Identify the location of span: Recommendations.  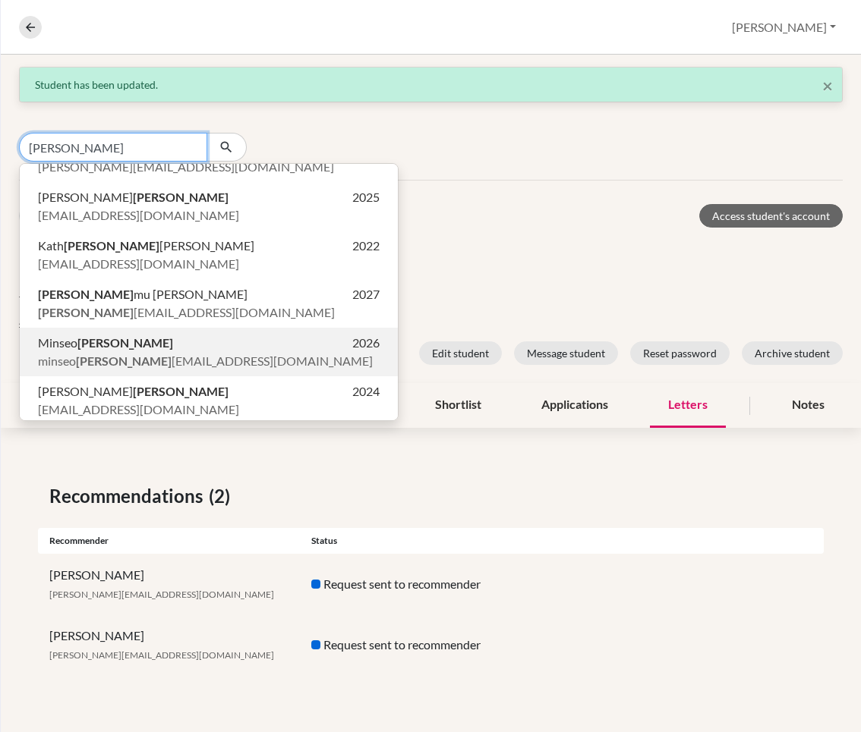
(129, 496).